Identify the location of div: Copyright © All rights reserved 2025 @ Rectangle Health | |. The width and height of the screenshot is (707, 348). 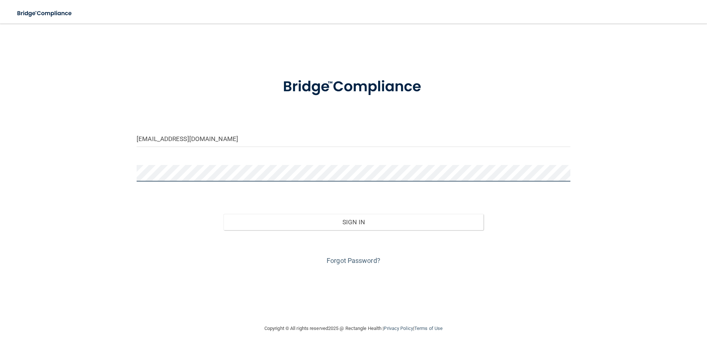
(353, 328).